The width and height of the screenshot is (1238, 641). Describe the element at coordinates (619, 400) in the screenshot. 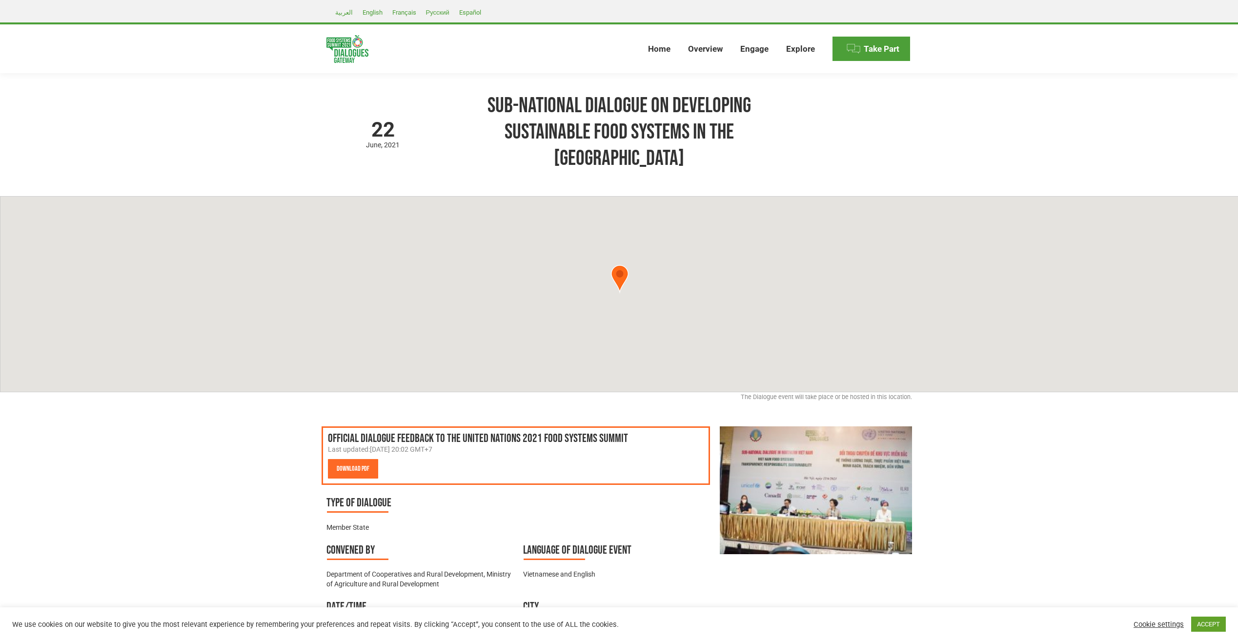

I see `div: The Dialogue event will take place or be hosted in this location.` at that location.